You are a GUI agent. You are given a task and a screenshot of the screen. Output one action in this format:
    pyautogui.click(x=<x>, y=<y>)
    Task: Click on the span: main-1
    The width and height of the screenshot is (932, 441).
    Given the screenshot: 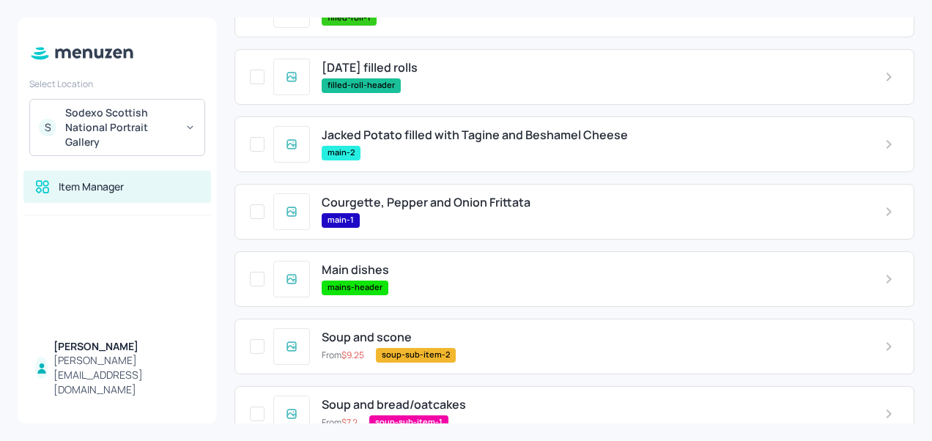 What is the action you would take?
    pyautogui.click(x=341, y=220)
    